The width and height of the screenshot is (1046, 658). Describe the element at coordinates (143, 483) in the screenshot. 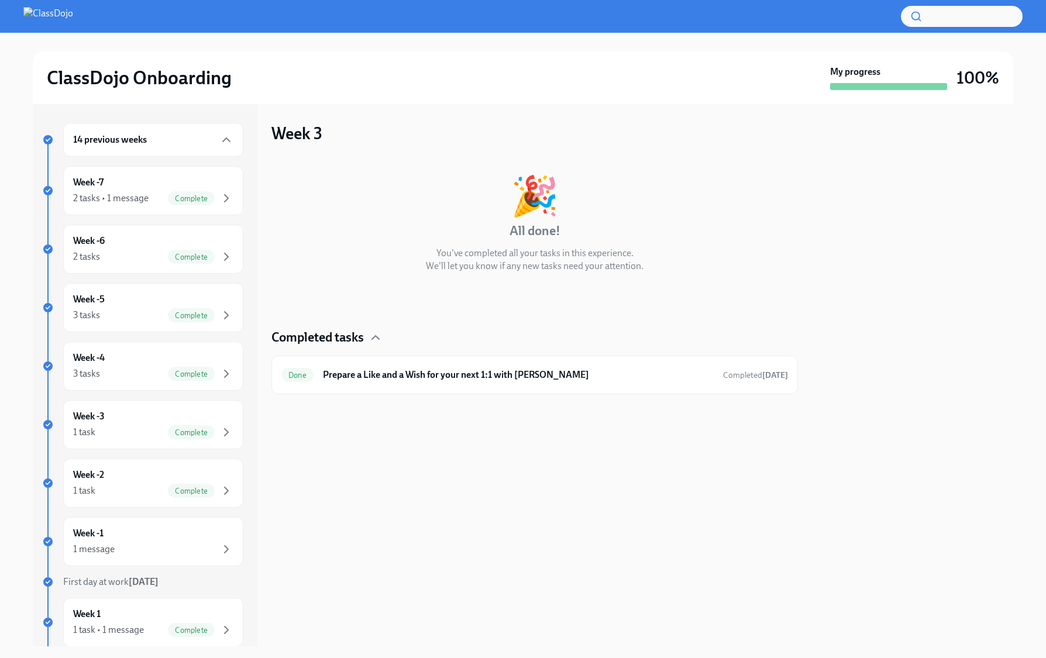

I see `a: Week -21 taskComplete` at that location.